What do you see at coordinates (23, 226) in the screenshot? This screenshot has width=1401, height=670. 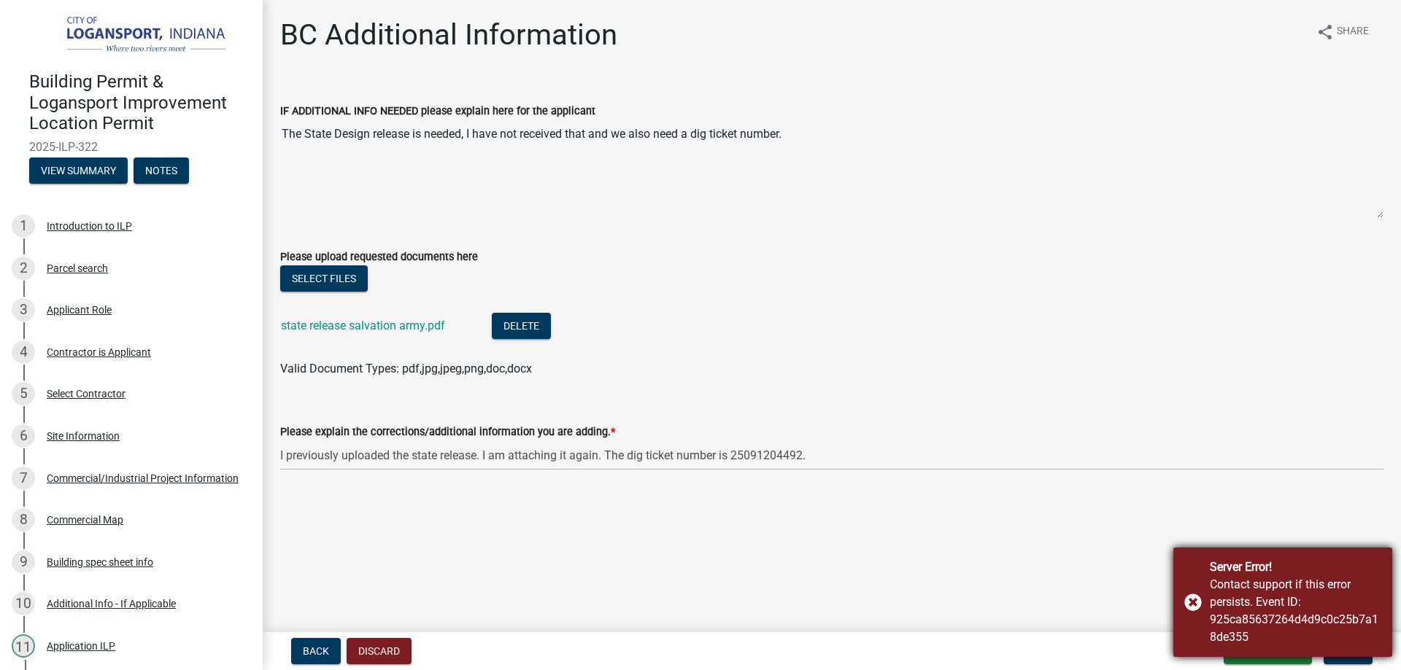 I see `div: 1` at bounding box center [23, 226].